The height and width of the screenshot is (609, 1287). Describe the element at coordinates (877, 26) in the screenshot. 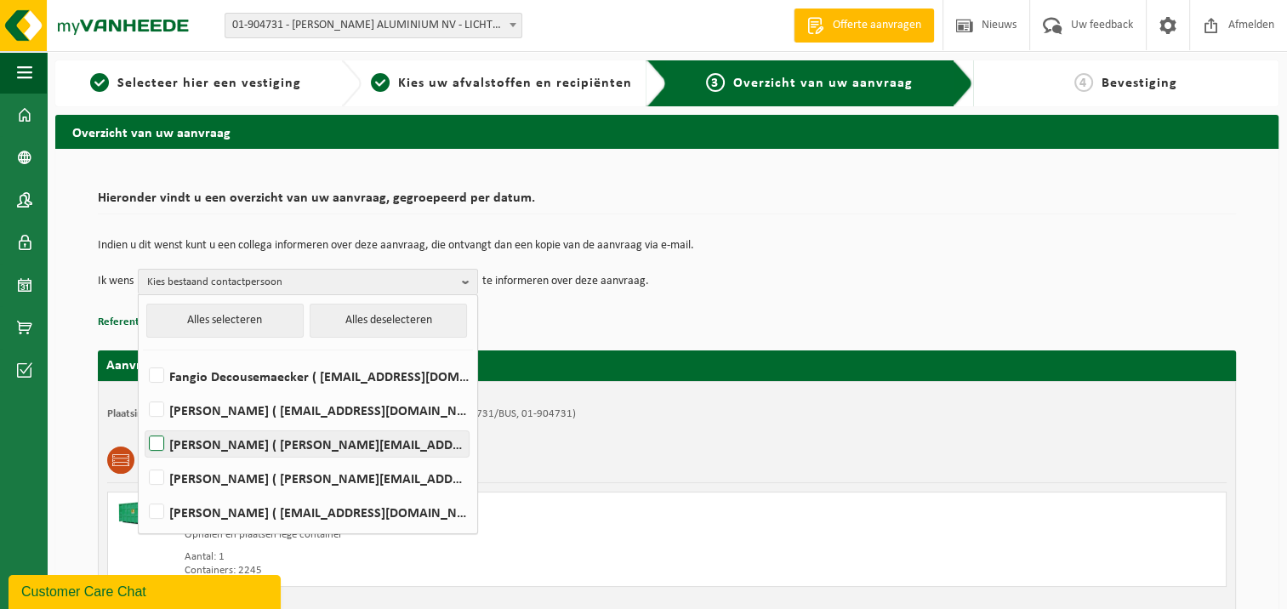

I see `span: Offerte aanvragen` at that location.